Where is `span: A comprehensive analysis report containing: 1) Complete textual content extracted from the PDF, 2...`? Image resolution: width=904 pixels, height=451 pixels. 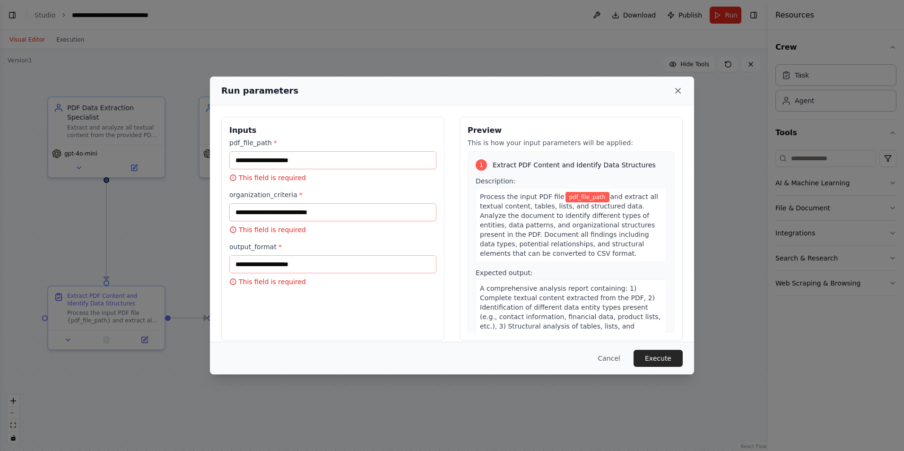 span: A comprehensive analysis report containing: 1) Complete textual content extracted from the PDF, 2... is located at coordinates (571, 322).